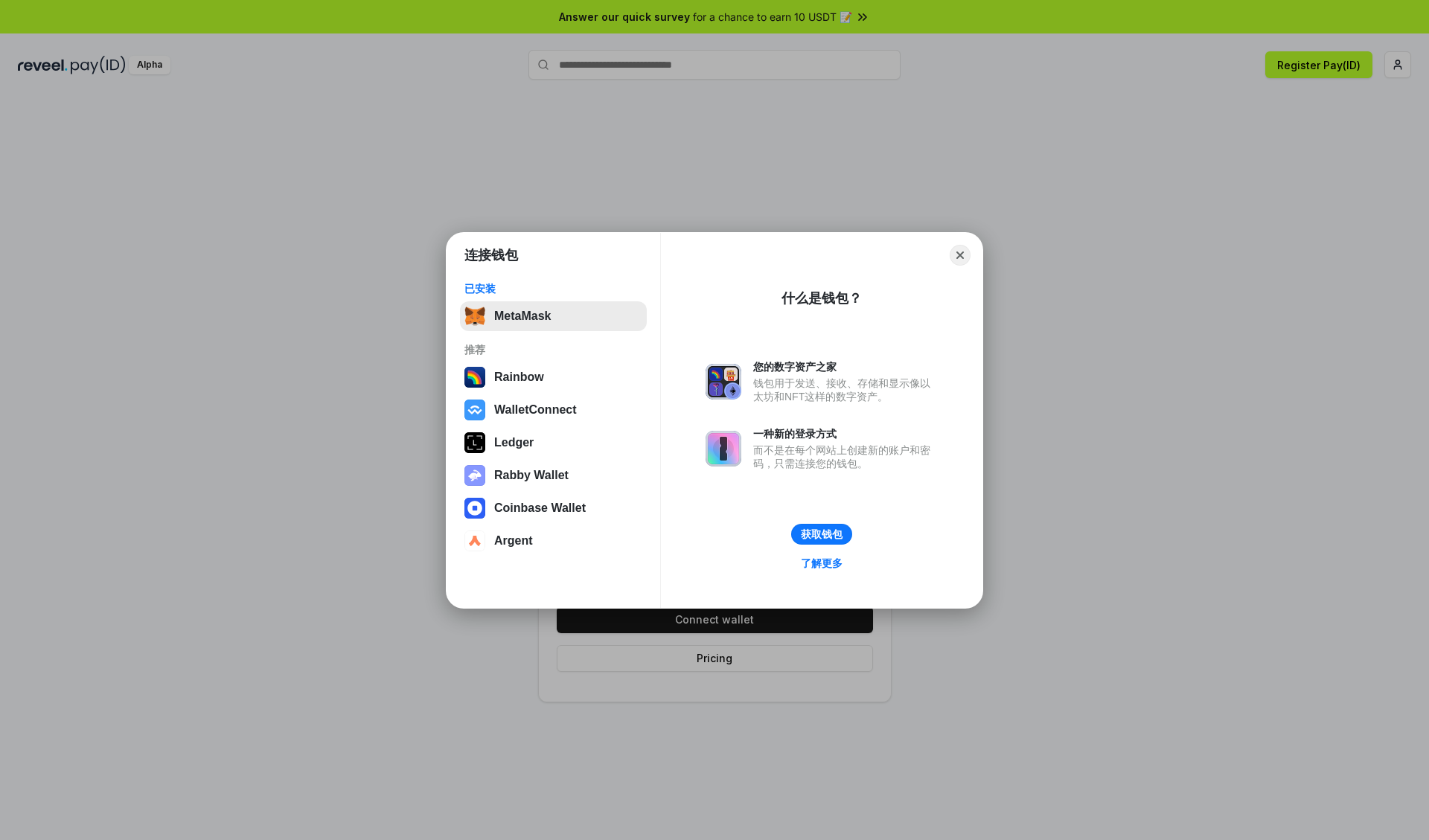  Describe the element at coordinates (532, 476) in the screenshot. I see `div: Rabby Wallet` at that location.